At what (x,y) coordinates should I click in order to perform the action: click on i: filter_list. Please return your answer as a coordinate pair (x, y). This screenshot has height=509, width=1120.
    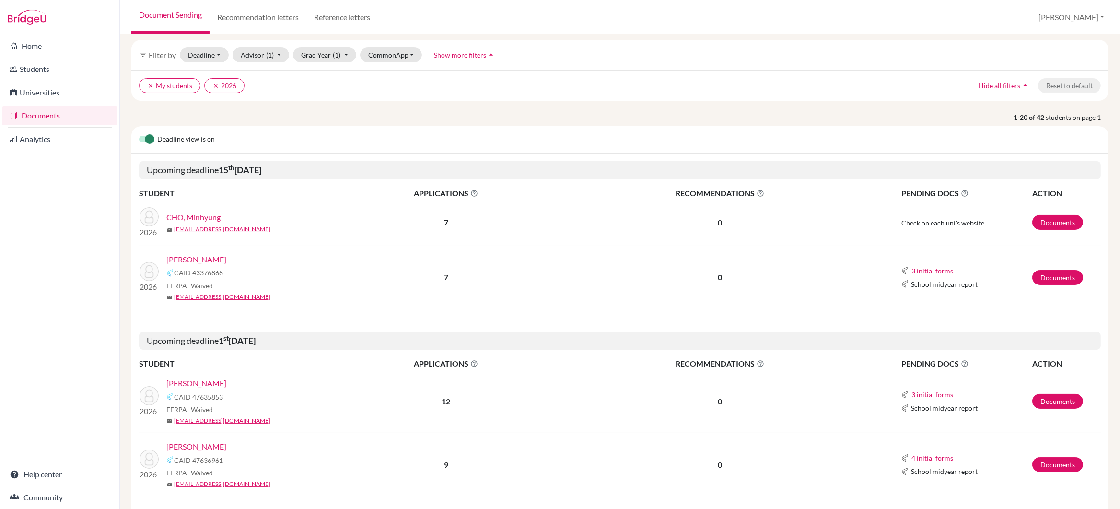
    Looking at the image, I should click on (143, 55).